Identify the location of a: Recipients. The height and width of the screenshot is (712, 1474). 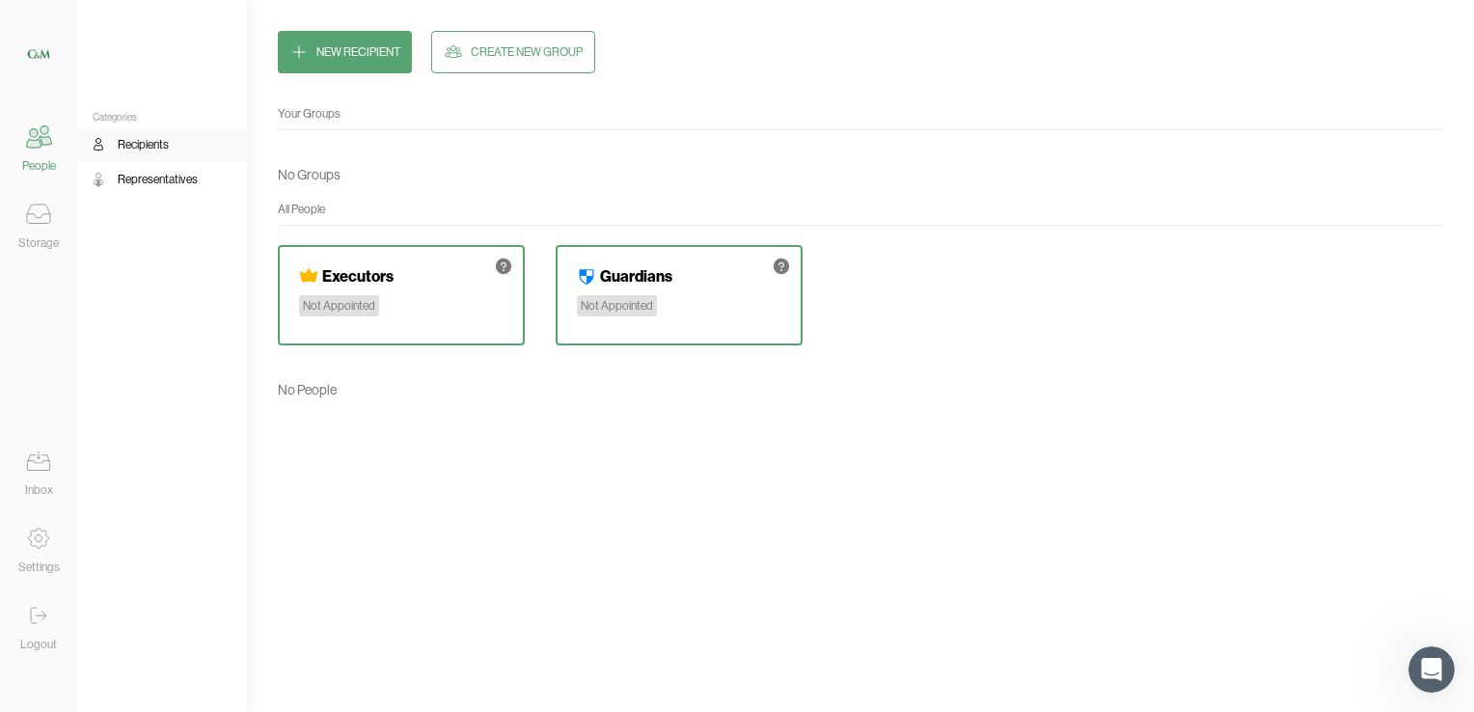
(162, 145).